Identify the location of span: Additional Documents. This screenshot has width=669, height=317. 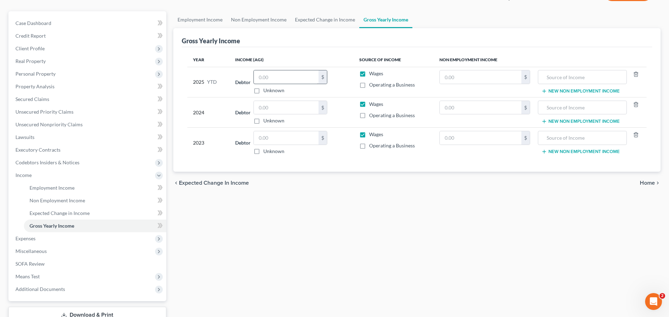
(40, 289).